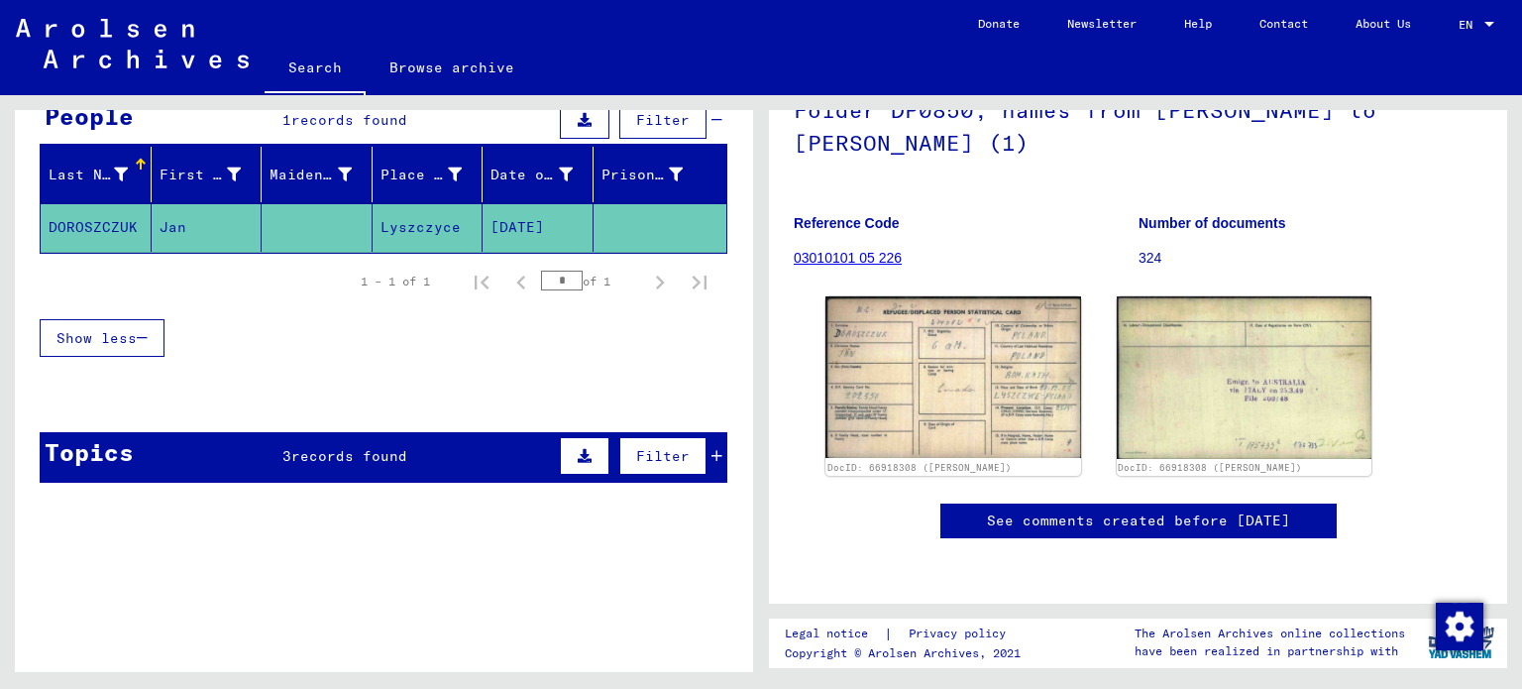  I want to click on img: Change consent, so click(1459, 626).